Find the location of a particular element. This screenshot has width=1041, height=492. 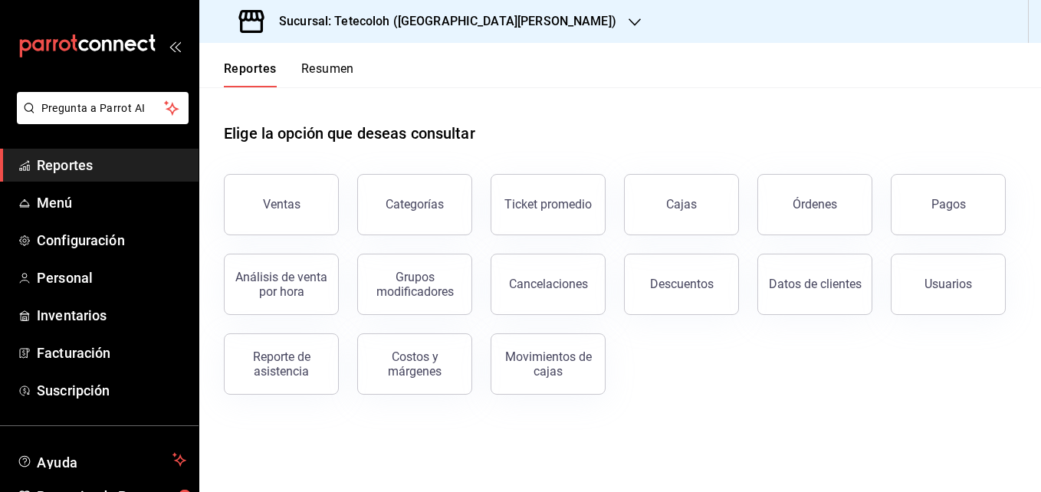

button: Ventas is located at coordinates (281, 205).